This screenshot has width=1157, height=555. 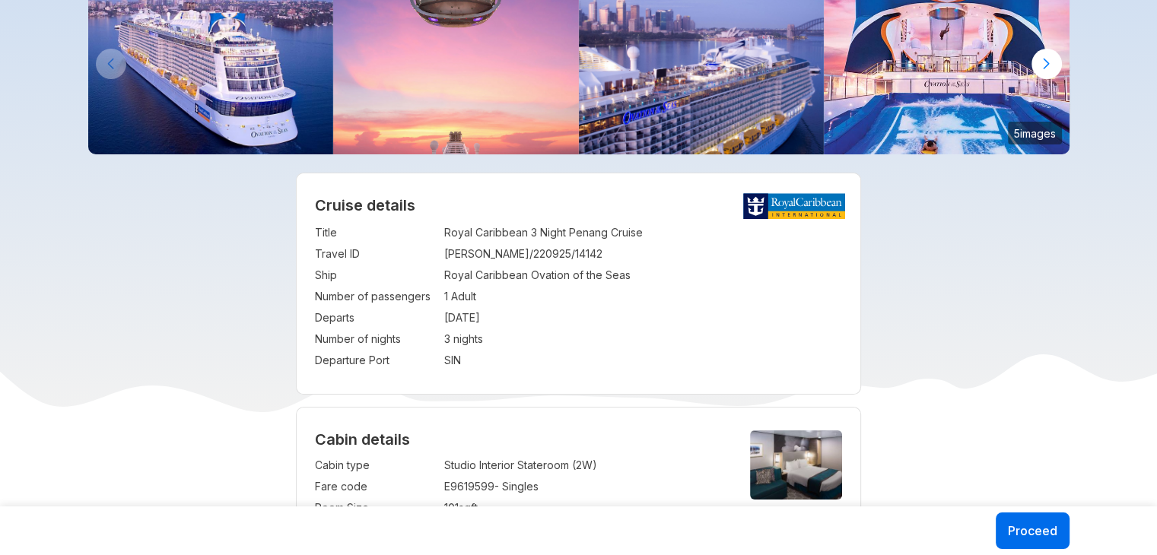 What do you see at coordinates (376, 360) in the screenshot?
I see `td: Departure Port` at bounding box center [376, 360].